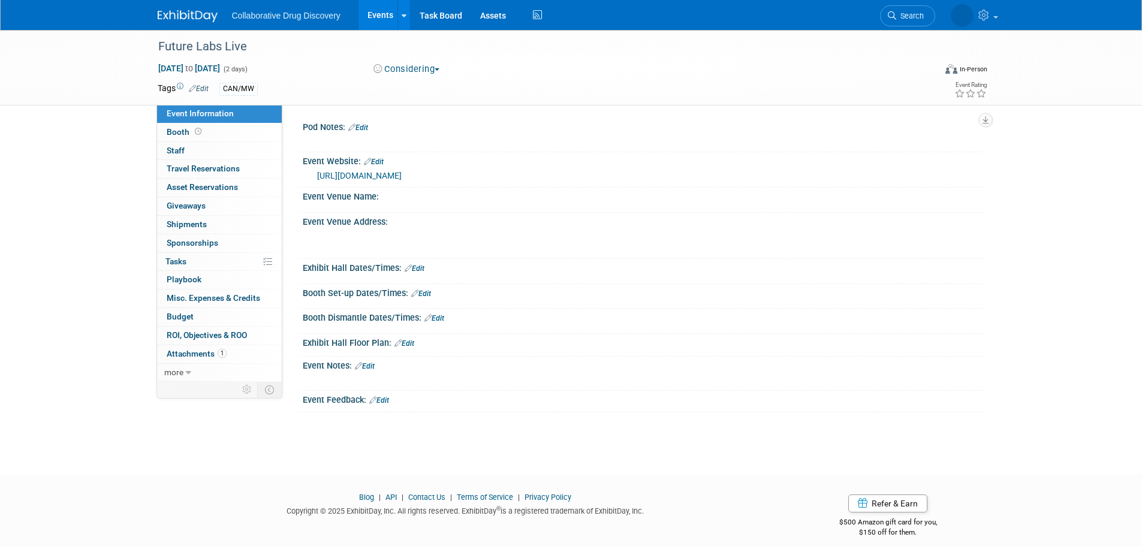  What do you see at coordinates (888, 524) in the screenshot?
I see `div: $500 Amazon gift card for you,` at bounding box center [888, 524].